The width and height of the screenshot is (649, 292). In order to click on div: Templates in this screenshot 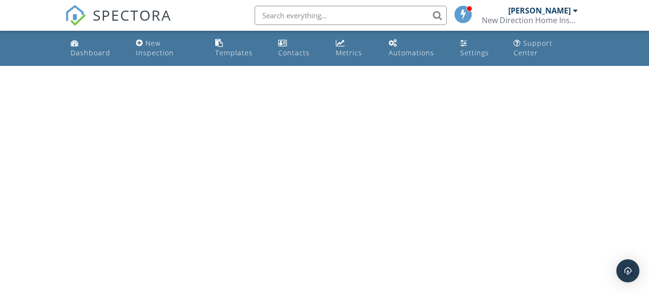, I will do `click(234, 52)`.